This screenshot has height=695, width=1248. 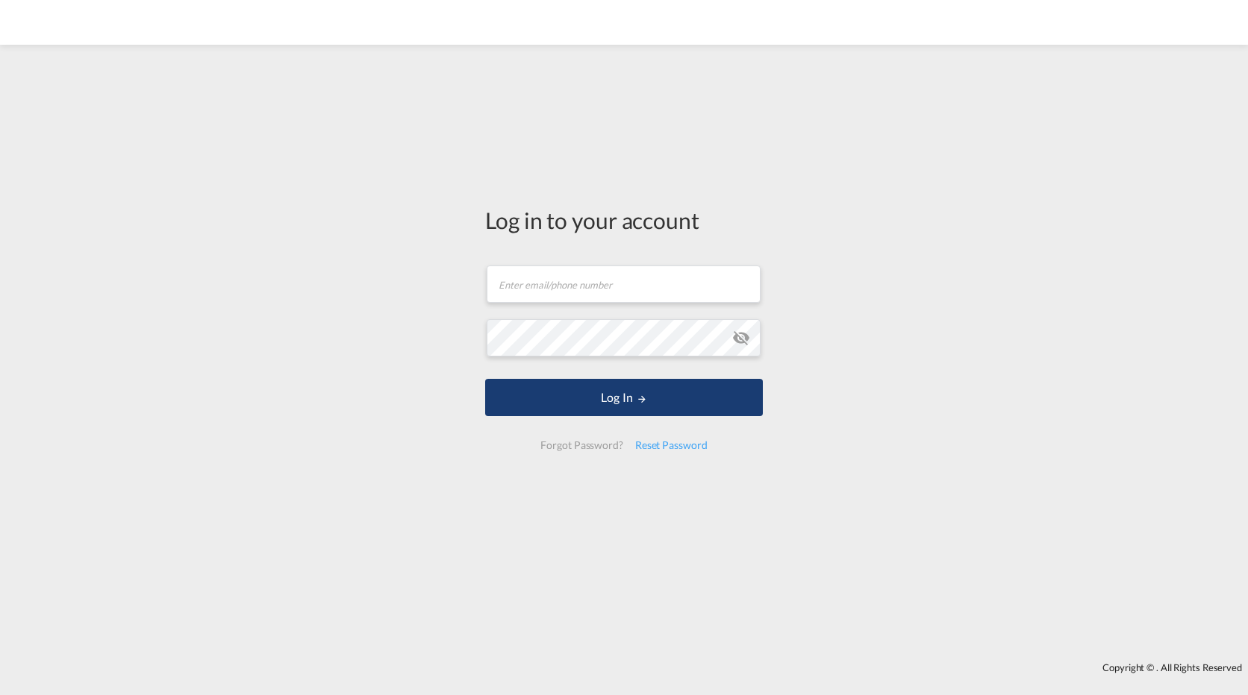 I want to click on div: Reset Password, so click(x=671, y=445).